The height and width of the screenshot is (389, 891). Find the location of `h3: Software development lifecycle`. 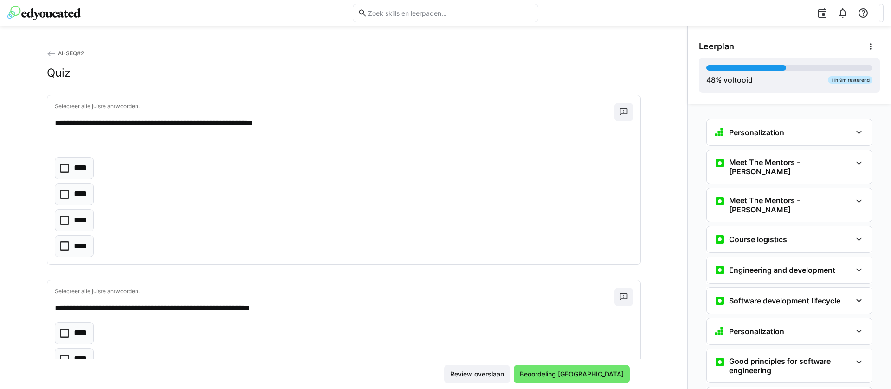

h3: Software development lifecycle is located at coordinates (785, 300).